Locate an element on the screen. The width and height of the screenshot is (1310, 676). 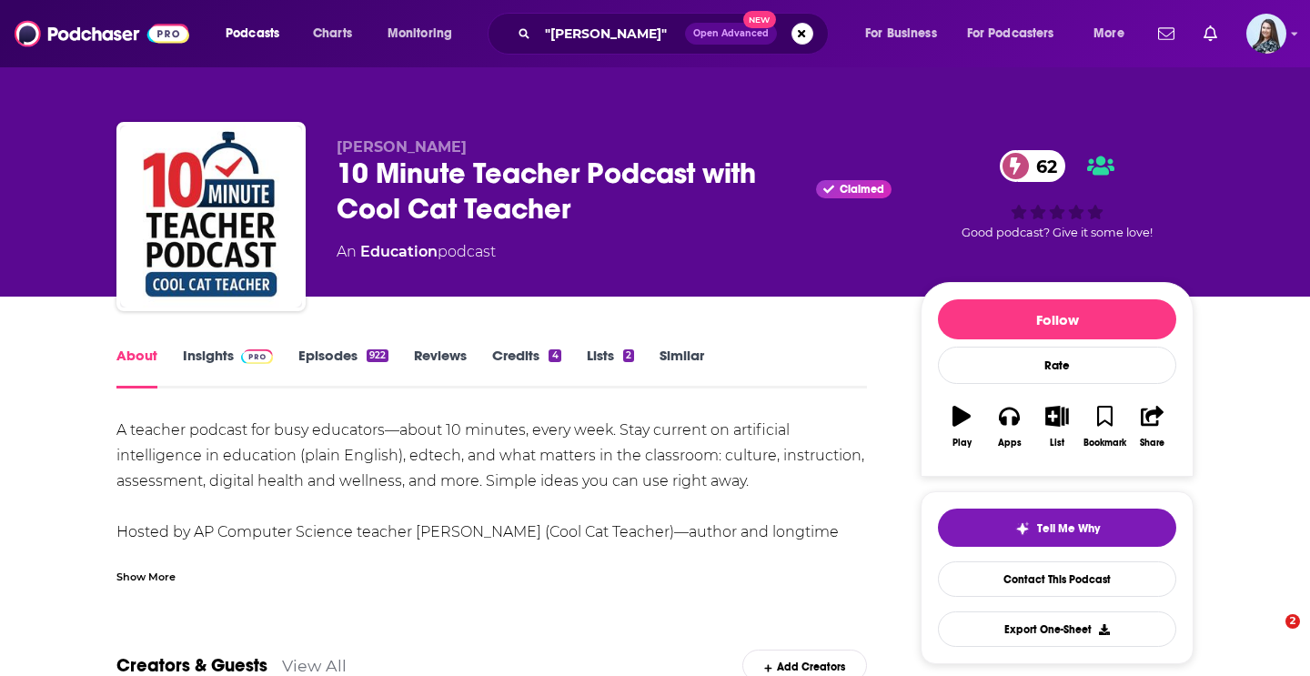
button: Export One-Sheet is located at coordinates (1057, 629).